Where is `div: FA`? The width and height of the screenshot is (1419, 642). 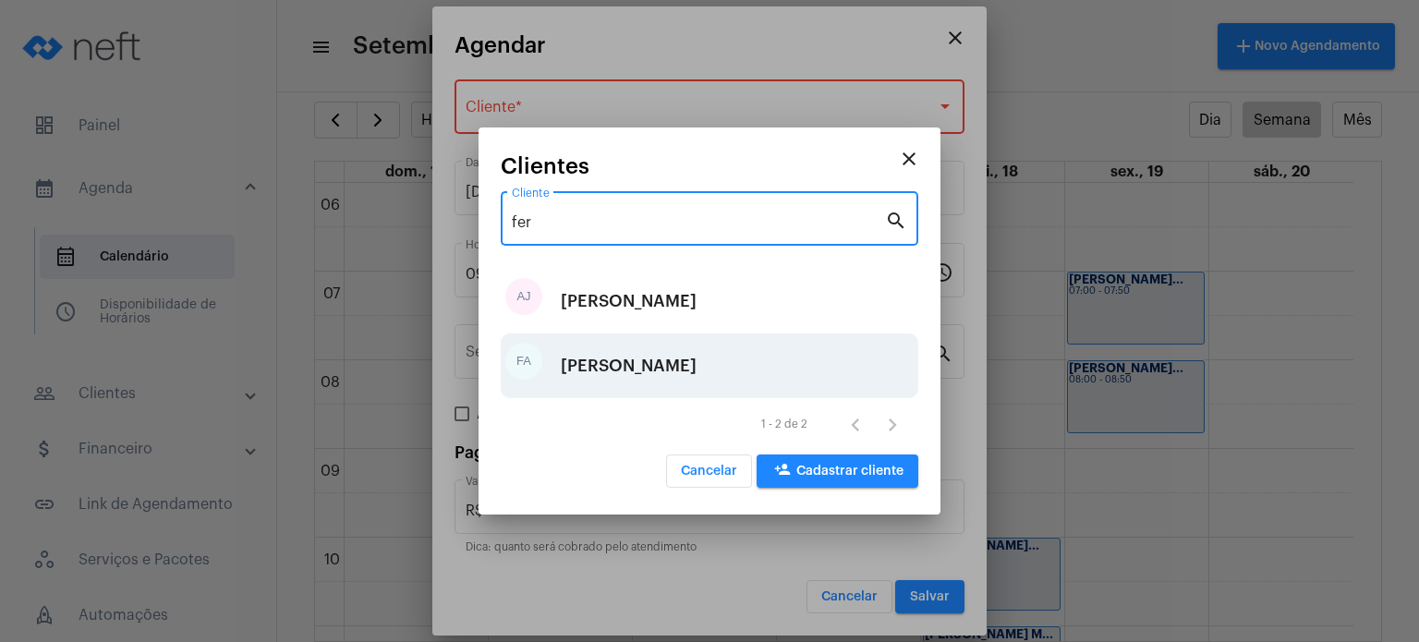
div: FA is located at coordinates (524, 361).